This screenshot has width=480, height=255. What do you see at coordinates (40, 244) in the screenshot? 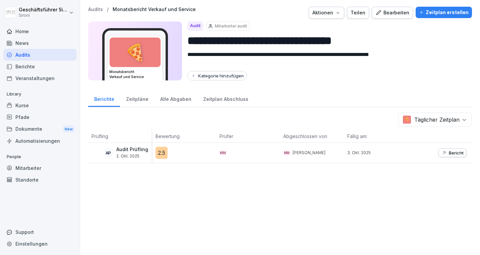
I see `a: Einstellungen` at bounding box center [40, 244].